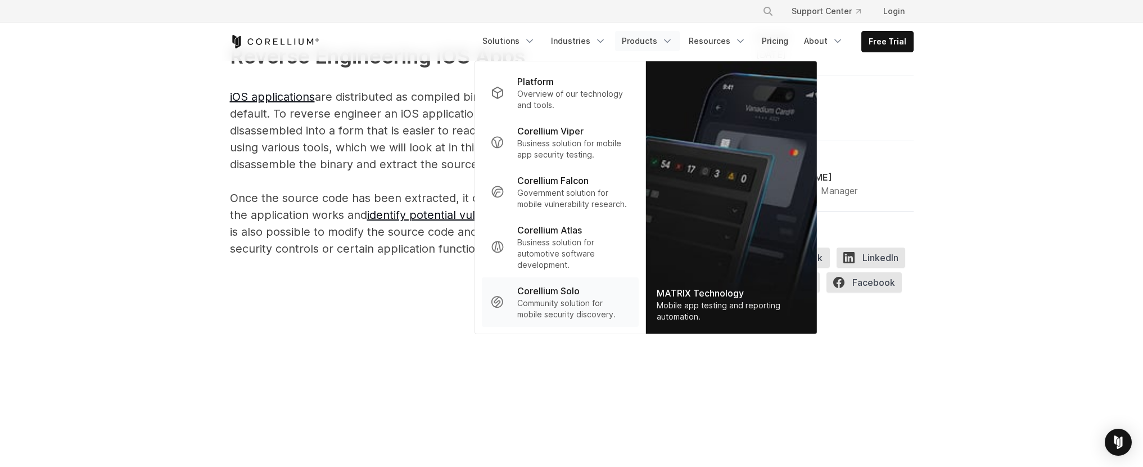 Image resolution: width=1143 pixels, height=467 pixels. What do you see at coordinates (731, 197) in the screenshot?
I see `a: MATRIX Technology Mobile app testing and reporting automation.` at bounding box center [731, 197].